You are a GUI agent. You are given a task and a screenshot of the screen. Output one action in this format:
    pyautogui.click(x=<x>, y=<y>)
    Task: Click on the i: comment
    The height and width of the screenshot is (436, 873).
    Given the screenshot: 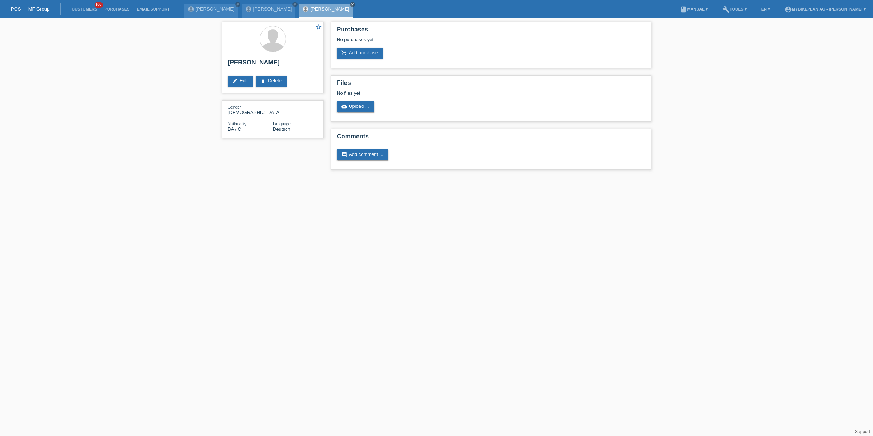 What is the action you would take?
    pyautogui.click(x=344, y=154)
    